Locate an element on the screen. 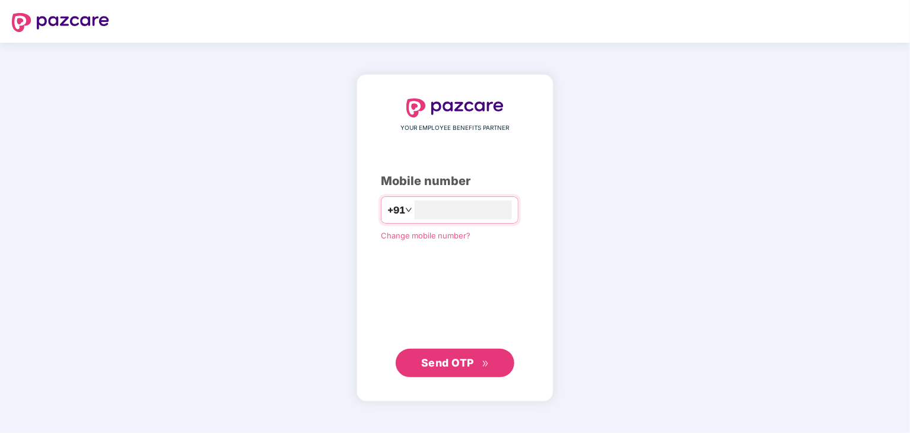  span: down is located at coordinates (409, 210).